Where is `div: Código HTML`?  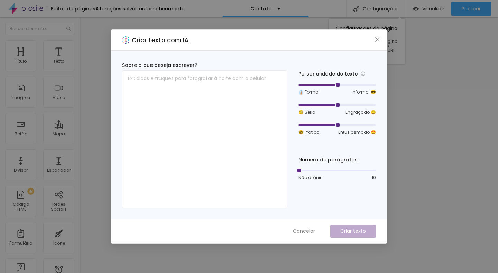 div: Código HTML is located at coordinates (20, 207).